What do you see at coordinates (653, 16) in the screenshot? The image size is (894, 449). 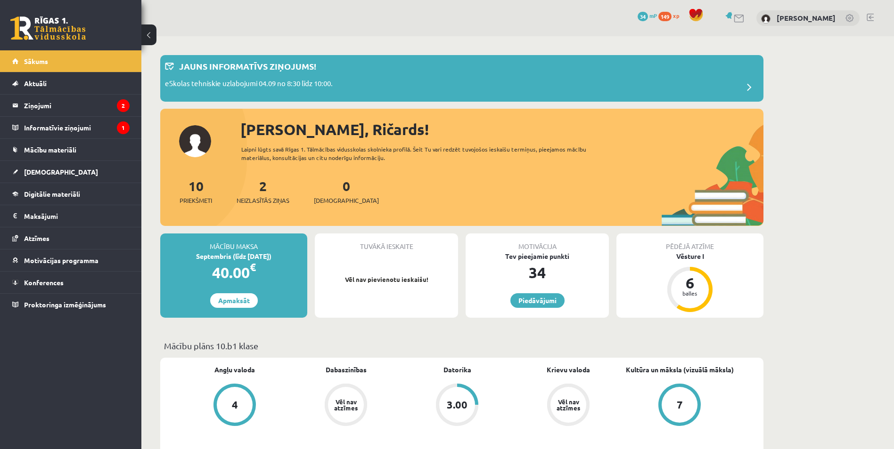 I see `span: mP` at bounding box center [653, 16].